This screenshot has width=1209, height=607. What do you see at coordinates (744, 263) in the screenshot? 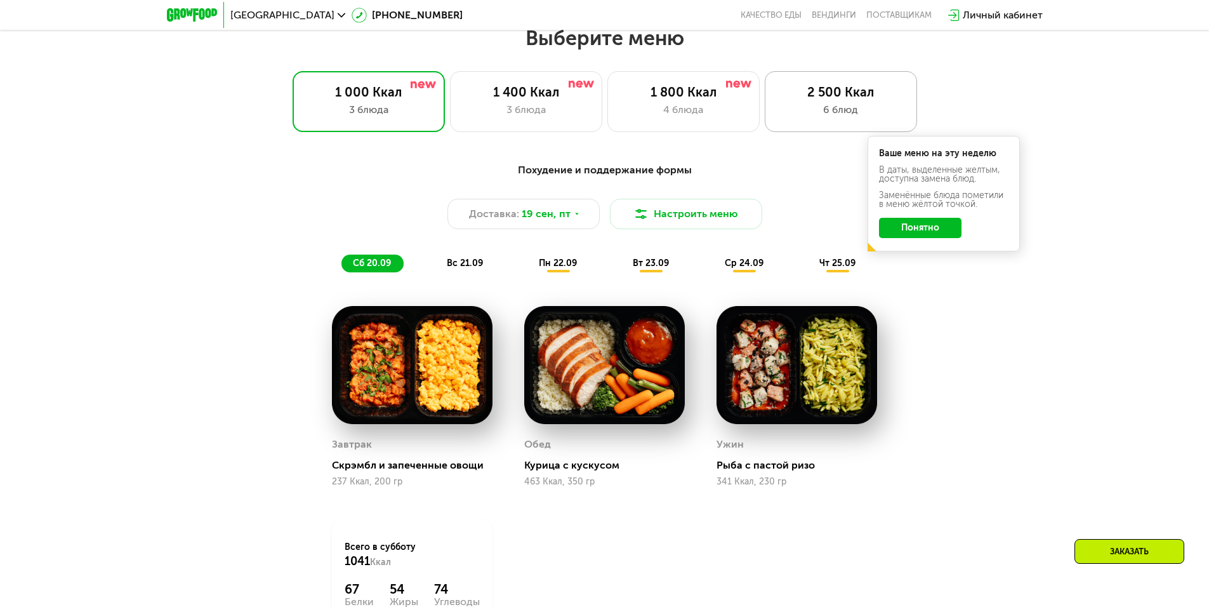
I see `span: ср 24.09` at bounding box center [744, 263].